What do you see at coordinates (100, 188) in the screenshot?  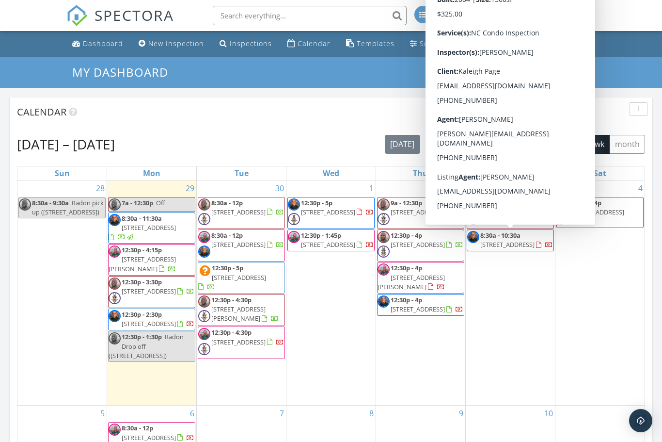 I see `a: Go to September 28, 2025` at bounding box center [100, 188].